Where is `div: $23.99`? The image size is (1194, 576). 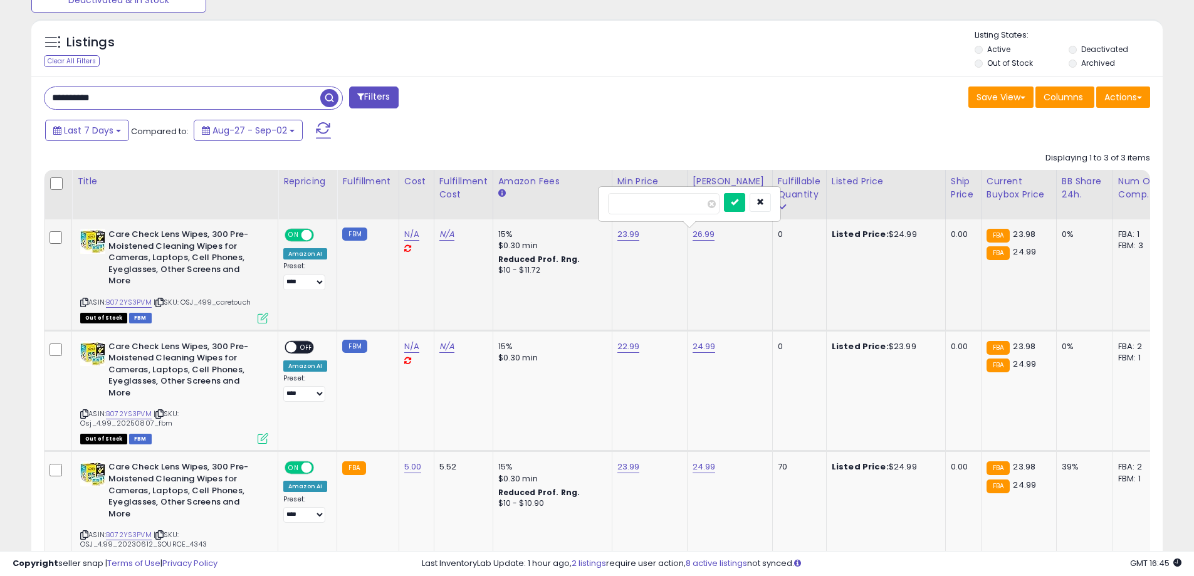 div: $23.99 is located at coordinates (884, 347).